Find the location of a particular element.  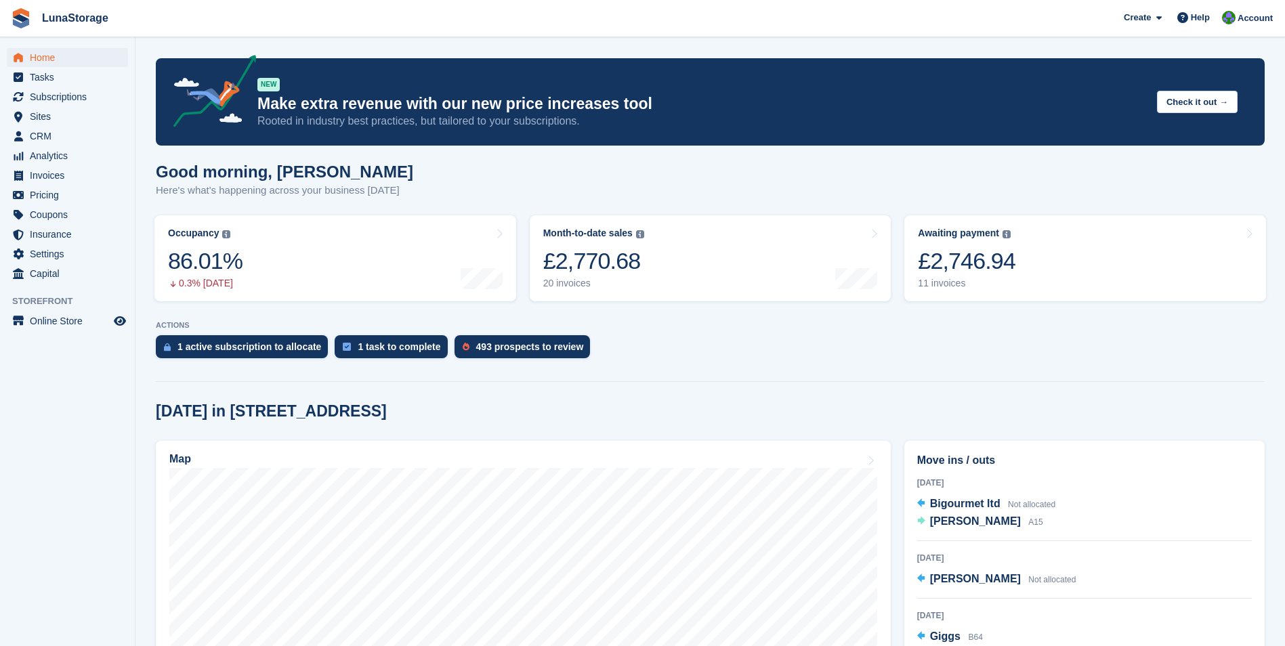

a: Awaiting payment £2,746.94 11 invoices is located at coordinates (1085, 258).